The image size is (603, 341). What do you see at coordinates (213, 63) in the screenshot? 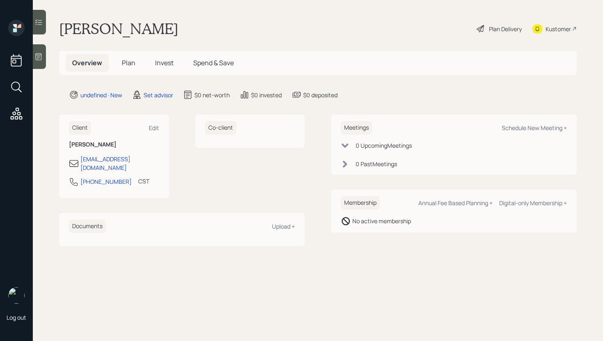
I see `span: Spend & Save` at bounding box center [213, 63].